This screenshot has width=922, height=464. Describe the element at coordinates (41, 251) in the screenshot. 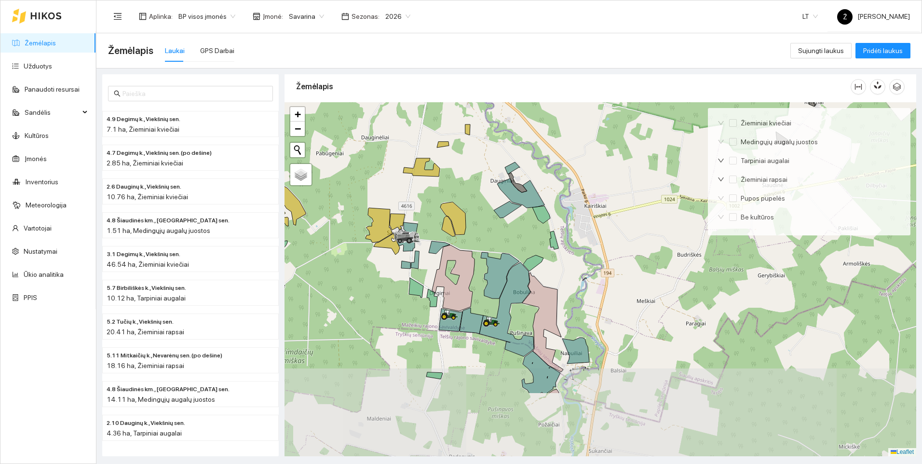

I see `a: Nustatymai` at that location.